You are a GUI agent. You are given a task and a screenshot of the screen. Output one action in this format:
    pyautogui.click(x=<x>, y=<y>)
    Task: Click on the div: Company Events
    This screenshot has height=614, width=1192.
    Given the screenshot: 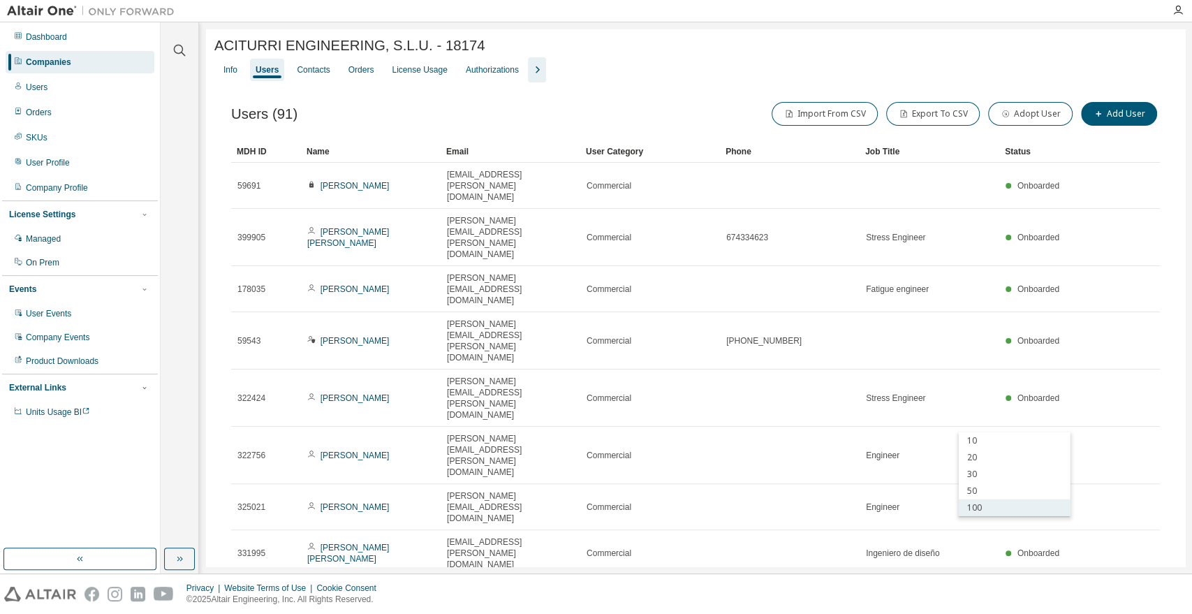 What is the action you would take?
    pyautogui.click(x=57, y=337)
    